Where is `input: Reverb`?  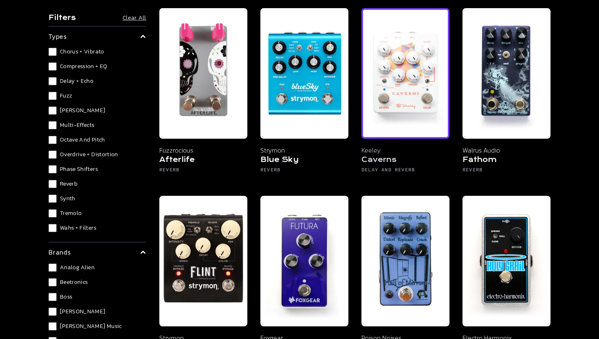
input: Reverb is located at coordinates (53, 184).